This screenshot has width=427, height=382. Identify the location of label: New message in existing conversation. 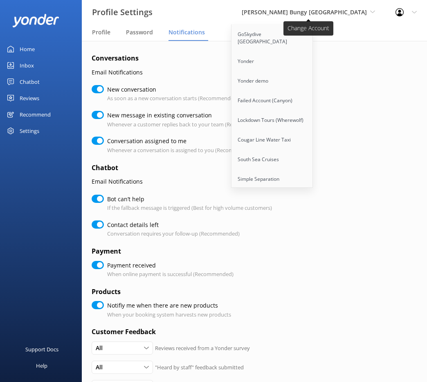
(184, 115).